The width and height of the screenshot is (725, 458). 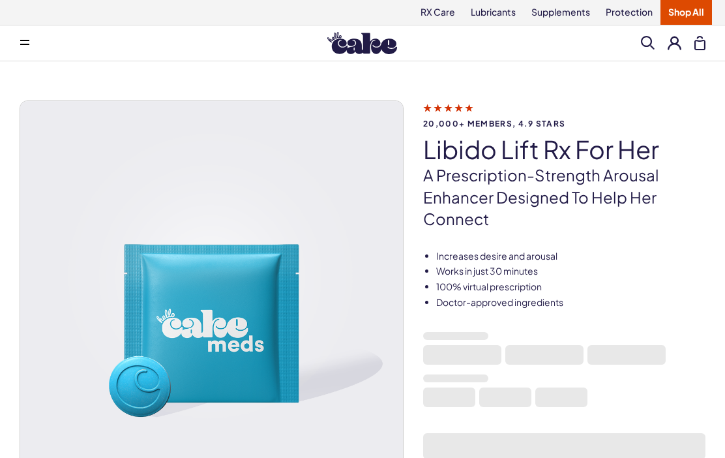 I want to click on a: 20,000+ members, 4.9 stars, so click(x=564, y=115).